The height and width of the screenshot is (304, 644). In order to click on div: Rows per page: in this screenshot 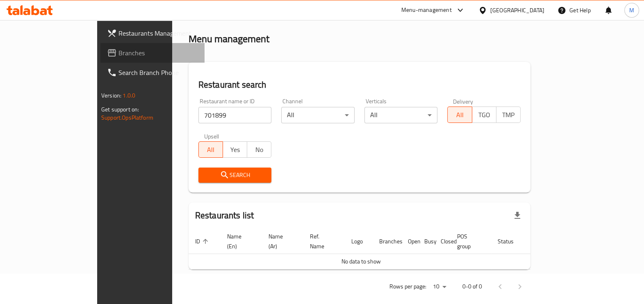, I will do `click(439, 287)`.